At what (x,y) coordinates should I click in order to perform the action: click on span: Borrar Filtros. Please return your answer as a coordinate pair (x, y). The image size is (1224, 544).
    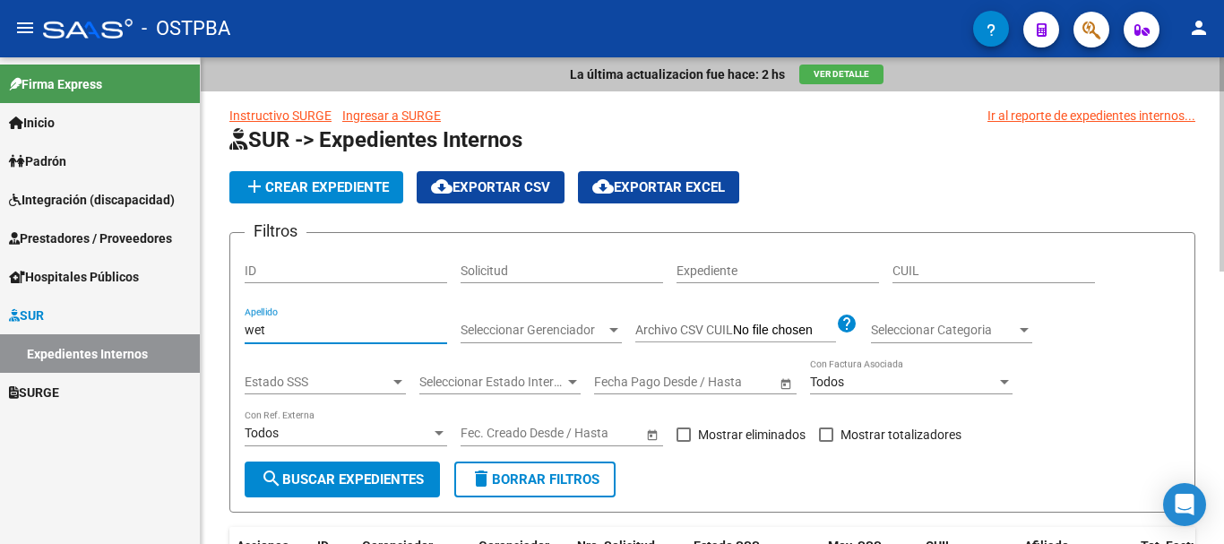
    Looking at the image, I should click on (535, 479).